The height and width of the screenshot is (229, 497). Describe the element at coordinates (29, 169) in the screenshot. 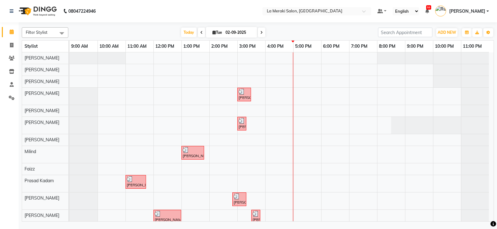

I see `span: Faizz` at that location.